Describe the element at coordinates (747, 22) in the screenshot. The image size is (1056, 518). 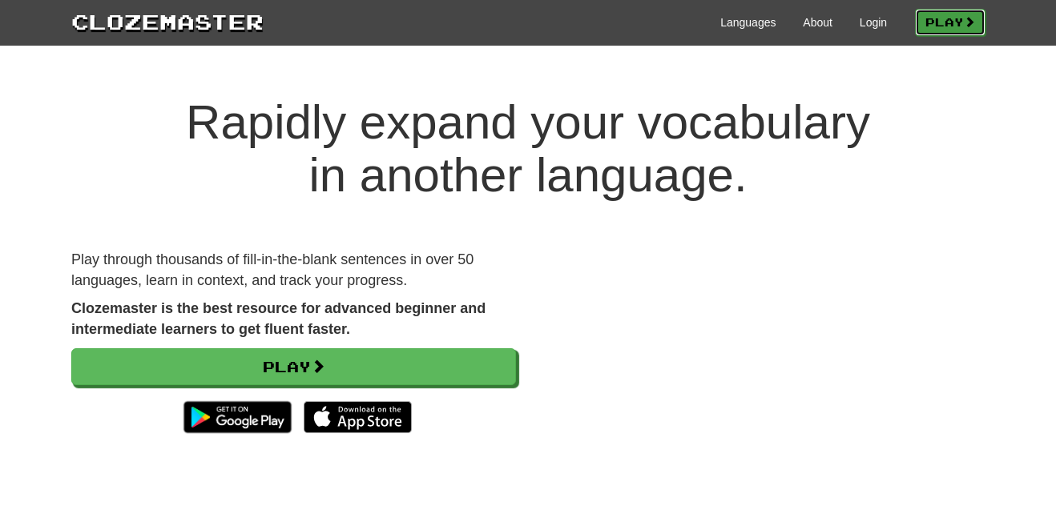
I see `a: Languages` at that location.